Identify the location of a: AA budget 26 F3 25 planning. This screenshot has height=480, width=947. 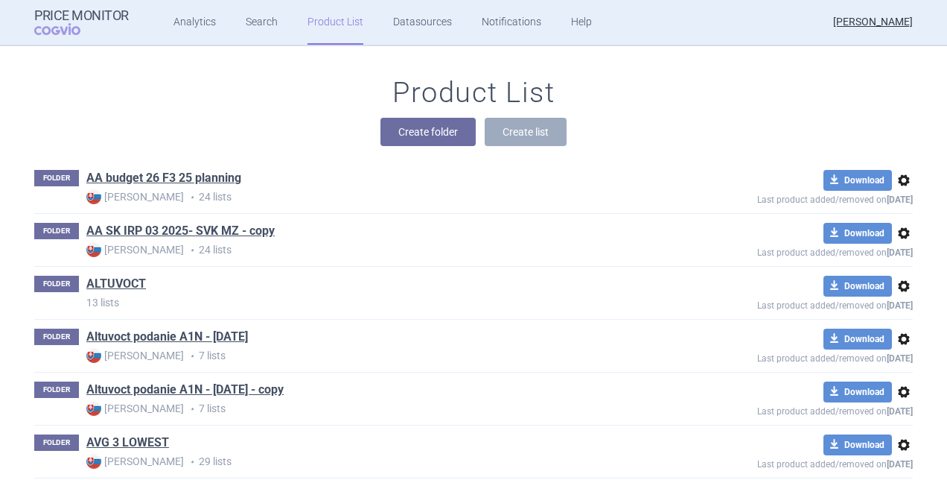
(164, 178).